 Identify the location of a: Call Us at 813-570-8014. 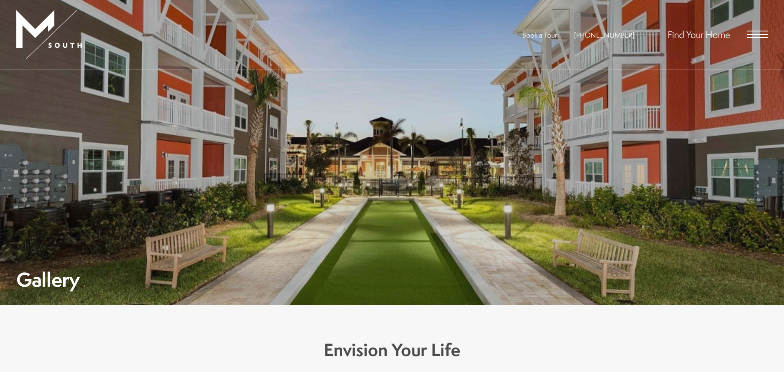
(604, 35).